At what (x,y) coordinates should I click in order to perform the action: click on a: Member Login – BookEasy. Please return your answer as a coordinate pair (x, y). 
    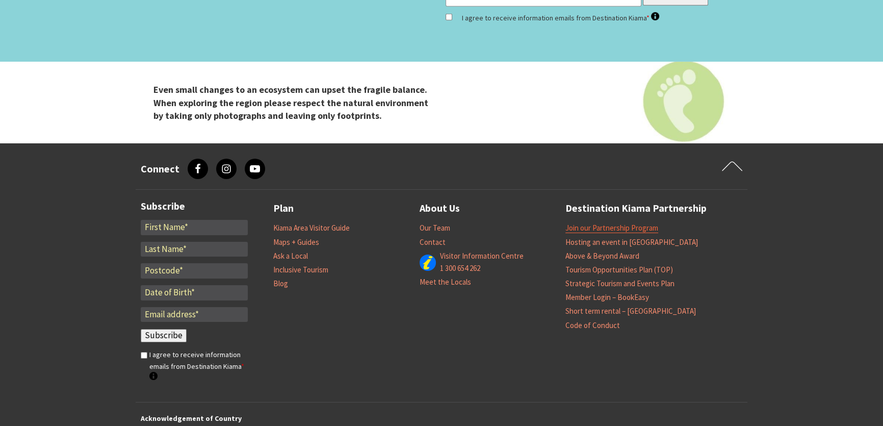
    Looking at the image, I should click on (607, 297).